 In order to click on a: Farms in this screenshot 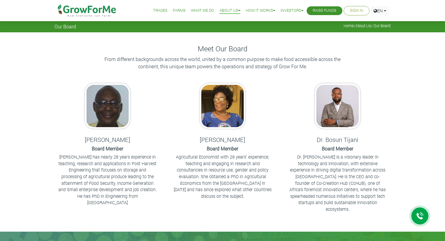, I will do `click(179, 11)`.